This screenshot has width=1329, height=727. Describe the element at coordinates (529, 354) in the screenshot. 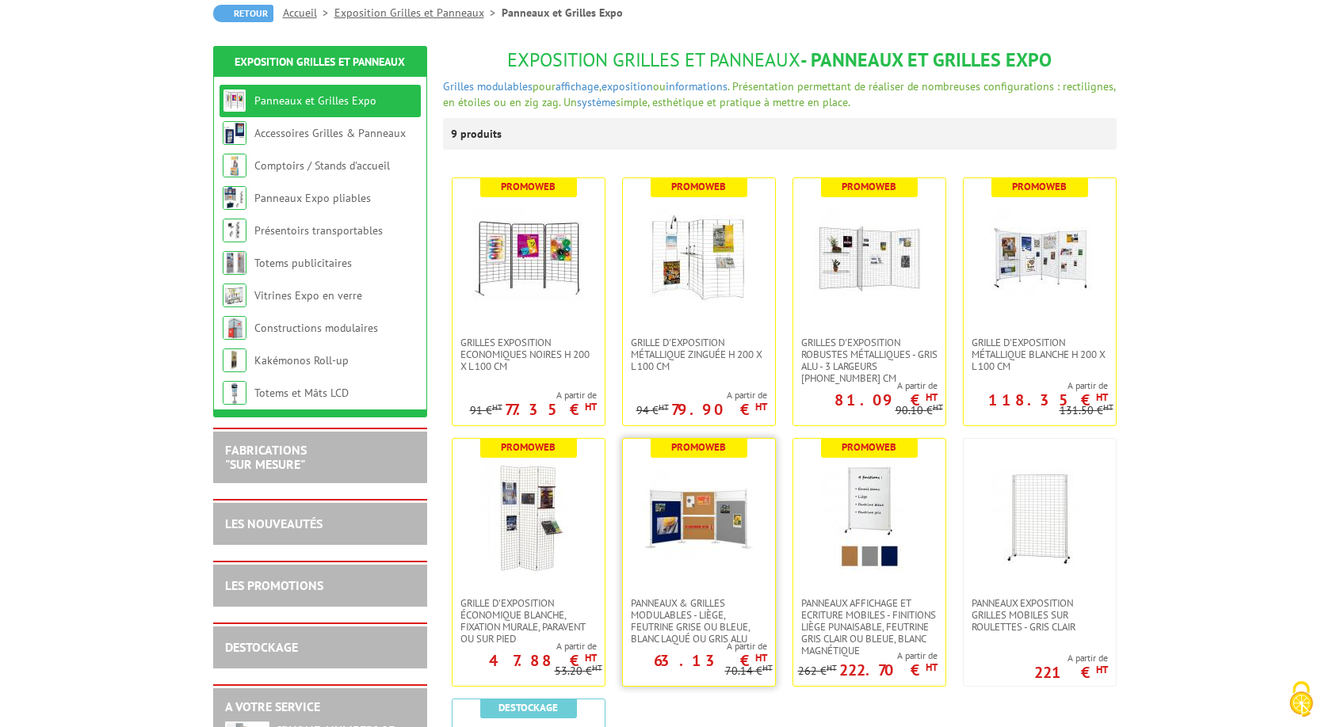

I see `span: Grilles Exposition Economiques Noires H 200 x L 100 cm` at that location.